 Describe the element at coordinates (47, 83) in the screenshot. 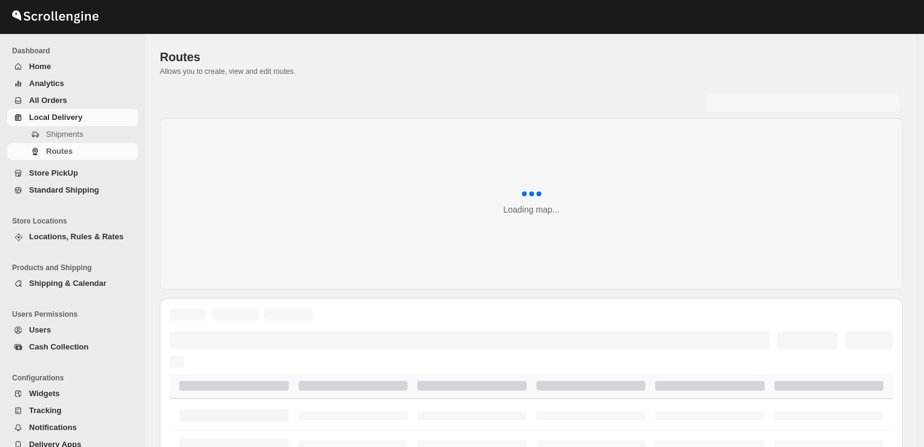

I see `span: Analytics` at that location.